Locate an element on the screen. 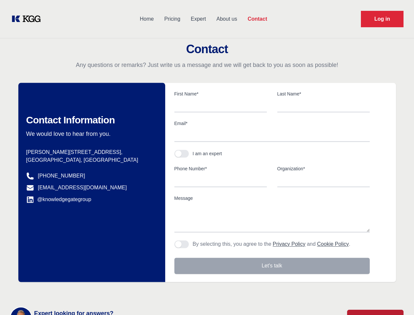  label: Last Name* is located at coordinates (324, 94).